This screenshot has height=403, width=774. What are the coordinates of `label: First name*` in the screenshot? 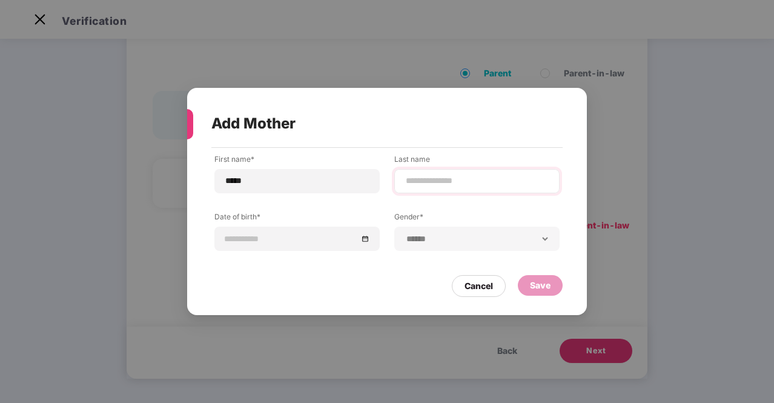 It's located at (297, 161).